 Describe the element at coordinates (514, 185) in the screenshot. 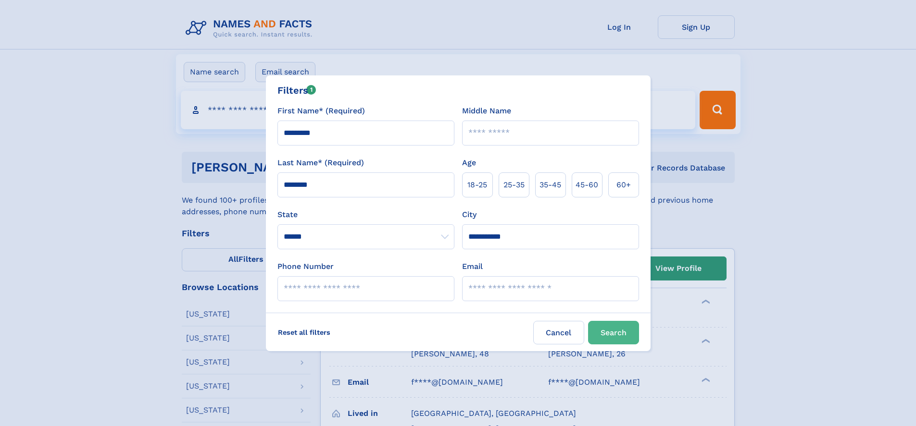

I see `span: 25‑35` at that location.